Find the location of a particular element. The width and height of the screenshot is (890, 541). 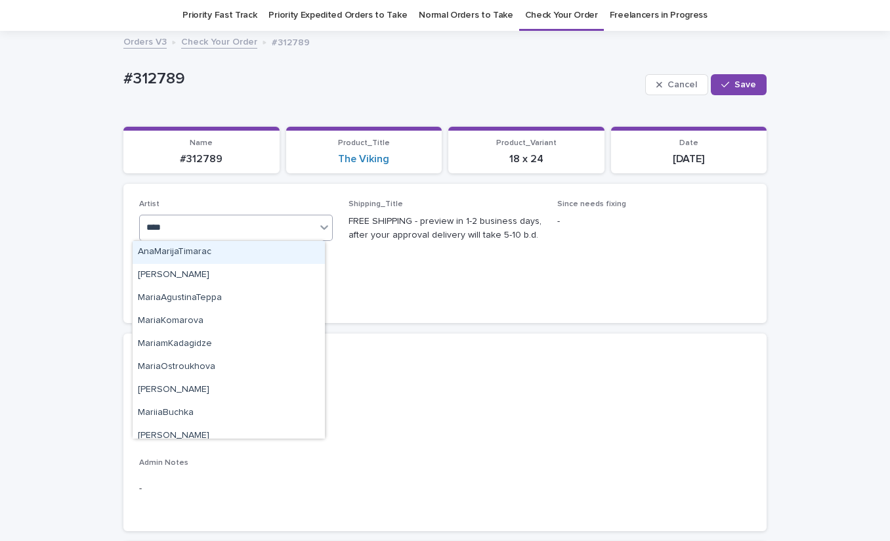

p: FREE SHIPPING - preview in 1-2 business days, after your approval delivery will take 5-10 b.d. is located at coordinates (445, 228).